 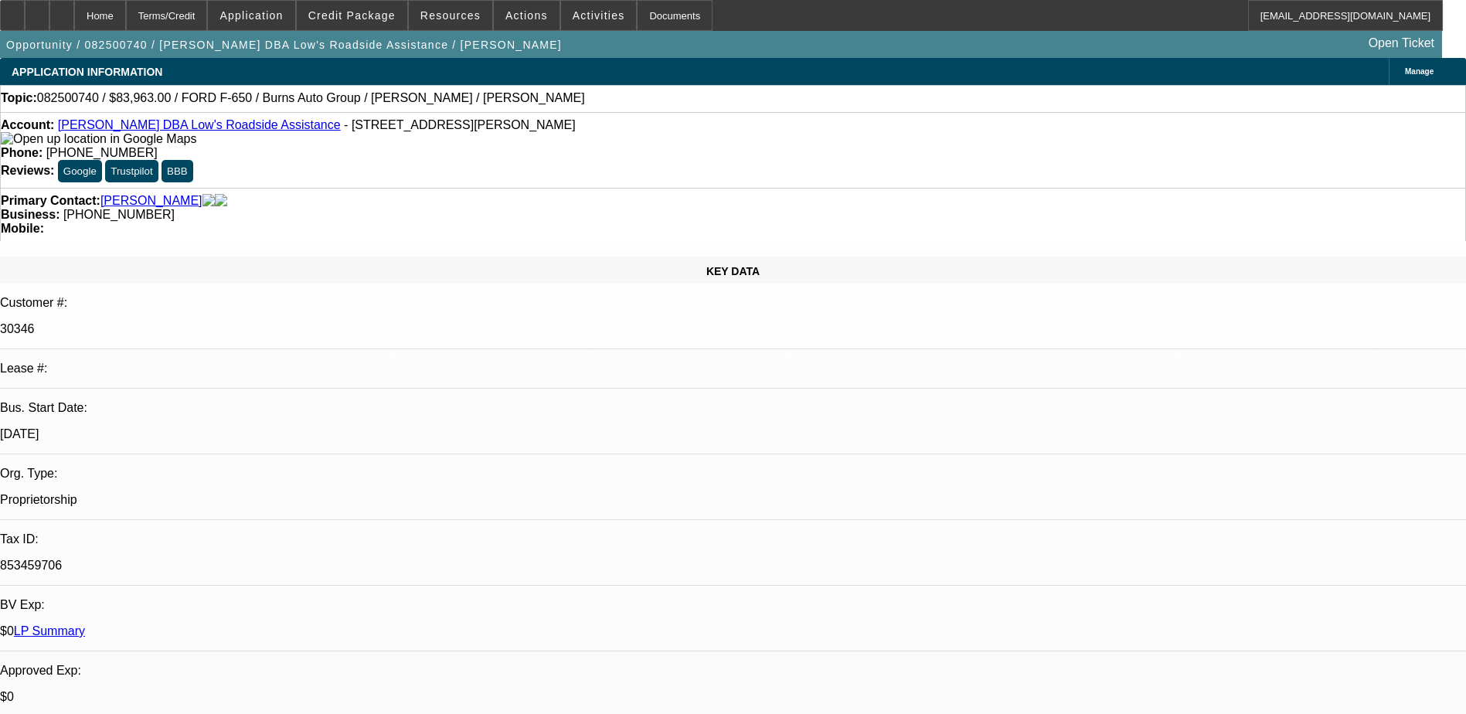 I want to click on img: facebook-icon.png, so click(x=209, y=201).